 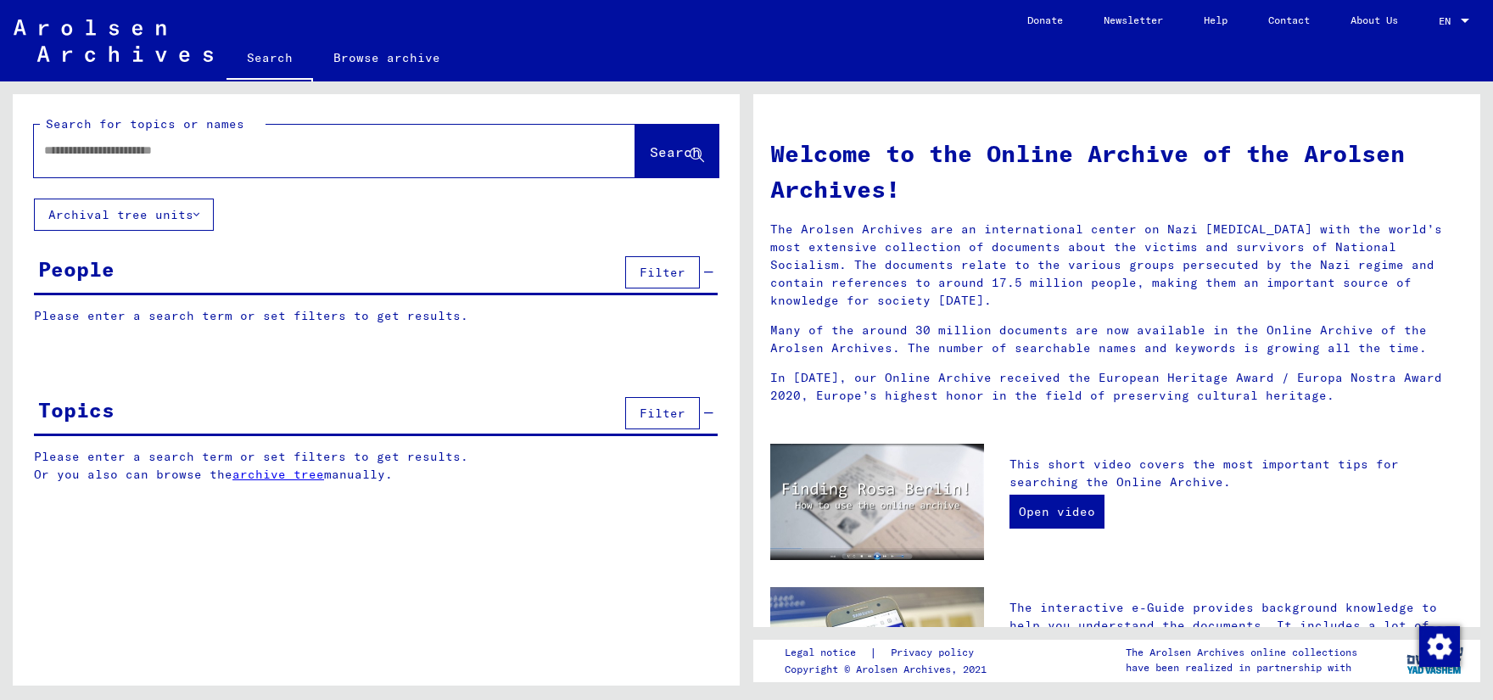 What do you see at coordinates (76, 410) in the screenshot?
I see `div: Topics` at bounding box center [76, 410].